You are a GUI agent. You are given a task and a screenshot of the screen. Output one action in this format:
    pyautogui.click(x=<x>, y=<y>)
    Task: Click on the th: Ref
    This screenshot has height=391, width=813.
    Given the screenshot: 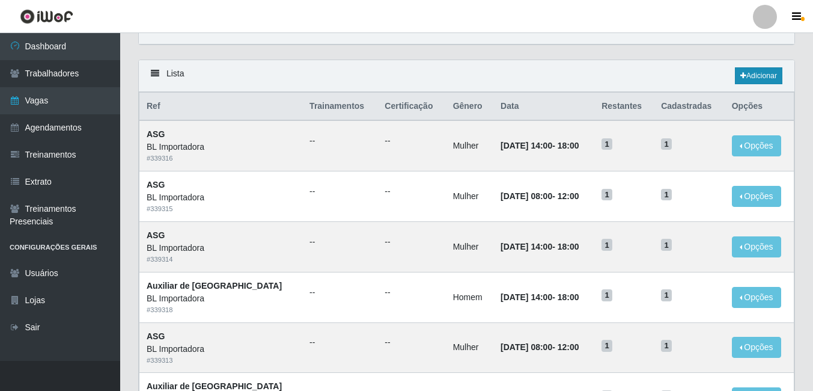 What is the action you would take?
    pyautogui.click(x=221, y=106)
    